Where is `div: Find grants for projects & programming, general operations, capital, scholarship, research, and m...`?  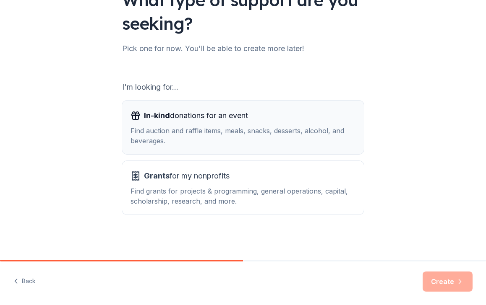
div: Find grants for projects & programming, general operations, capital, scholarship, research, and m... is located at coordinates (243, 196).